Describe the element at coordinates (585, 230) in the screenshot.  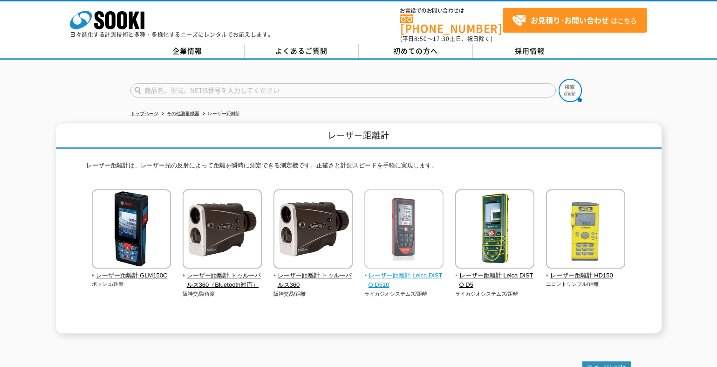
I see `img: レーザー距離計 HD150` at that location.